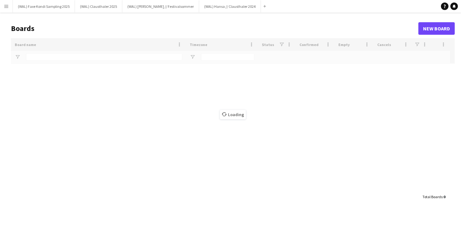  I want to click on button: (WAL) Hansa // Clausthaler 2024, so click(230, 6).